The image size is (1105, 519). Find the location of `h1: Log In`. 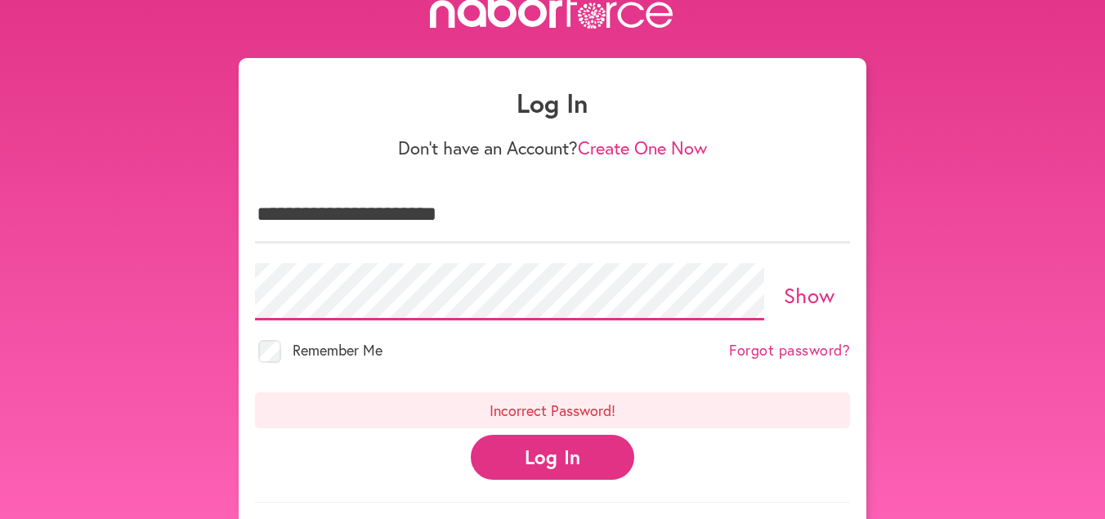

h1: Log In is located at coordinates (552, 103).